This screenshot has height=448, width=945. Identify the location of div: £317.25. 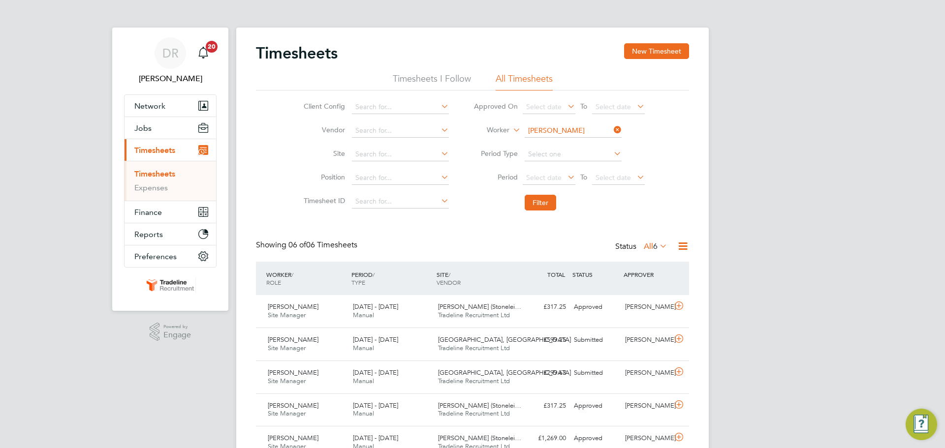
(544, 307).